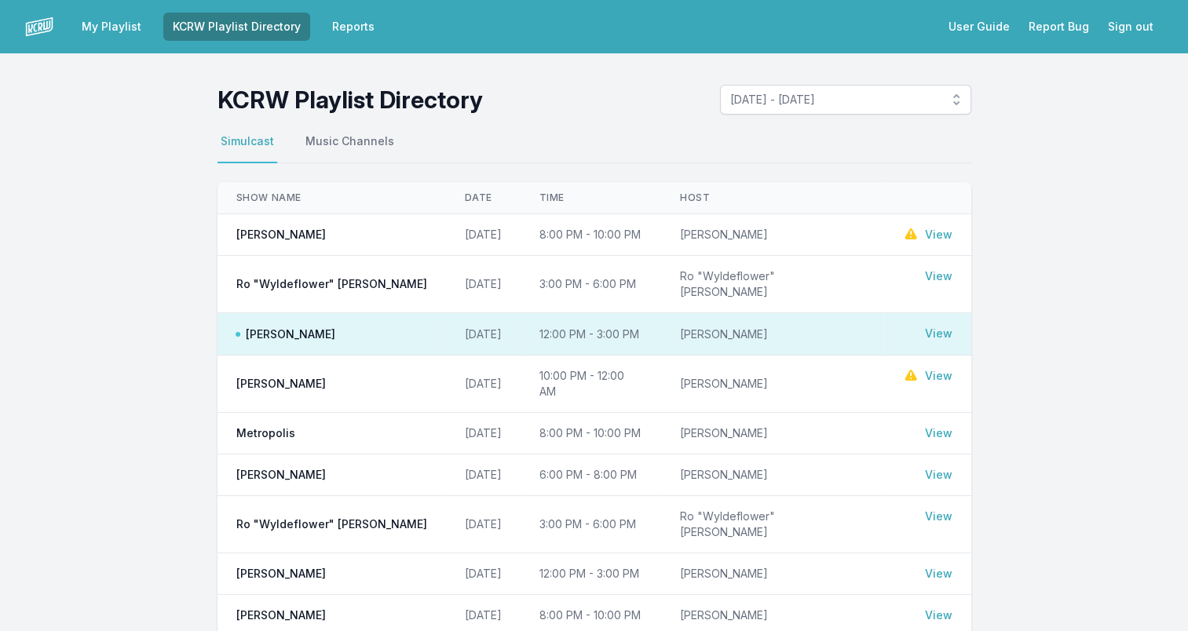  I want to click on th: Host, so click(772, 198).